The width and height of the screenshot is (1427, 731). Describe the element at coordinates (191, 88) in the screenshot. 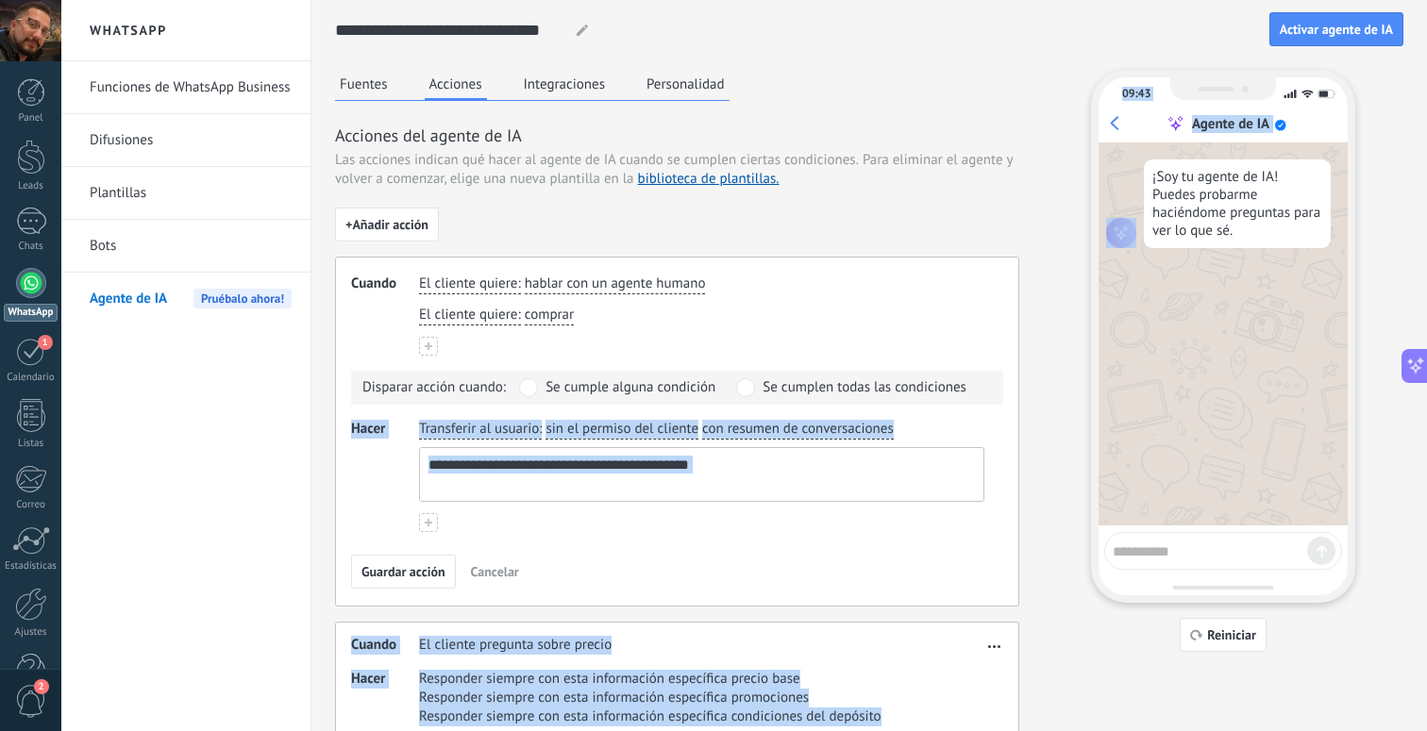

I see `a: Funciones de WhatsApp Business` at that location.